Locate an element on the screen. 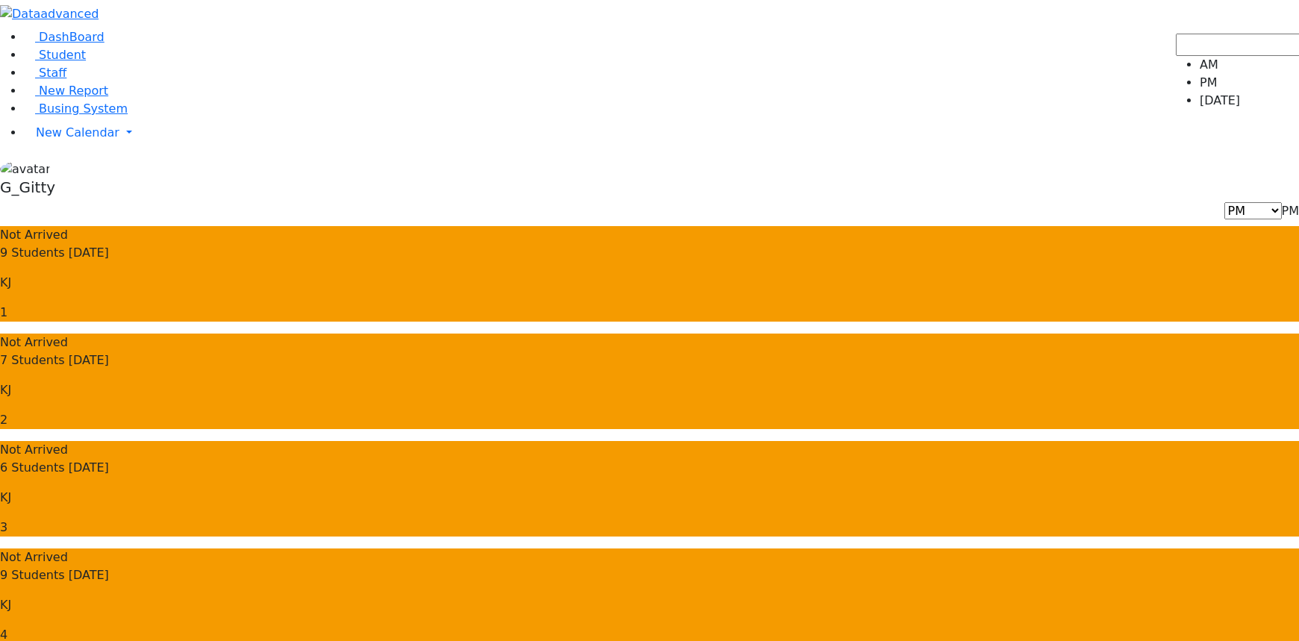  a: New Report is located at coordinates (66, 90).